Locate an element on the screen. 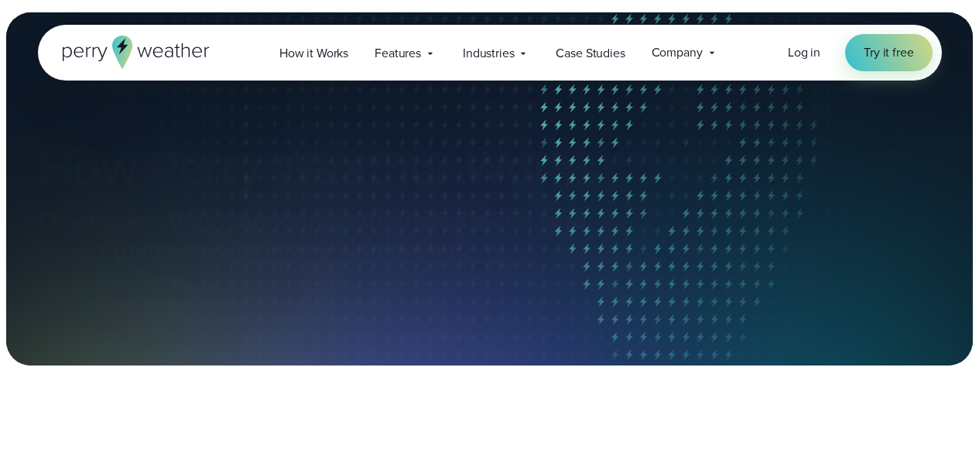  span: Try it free is located at coordinates (889, 53).